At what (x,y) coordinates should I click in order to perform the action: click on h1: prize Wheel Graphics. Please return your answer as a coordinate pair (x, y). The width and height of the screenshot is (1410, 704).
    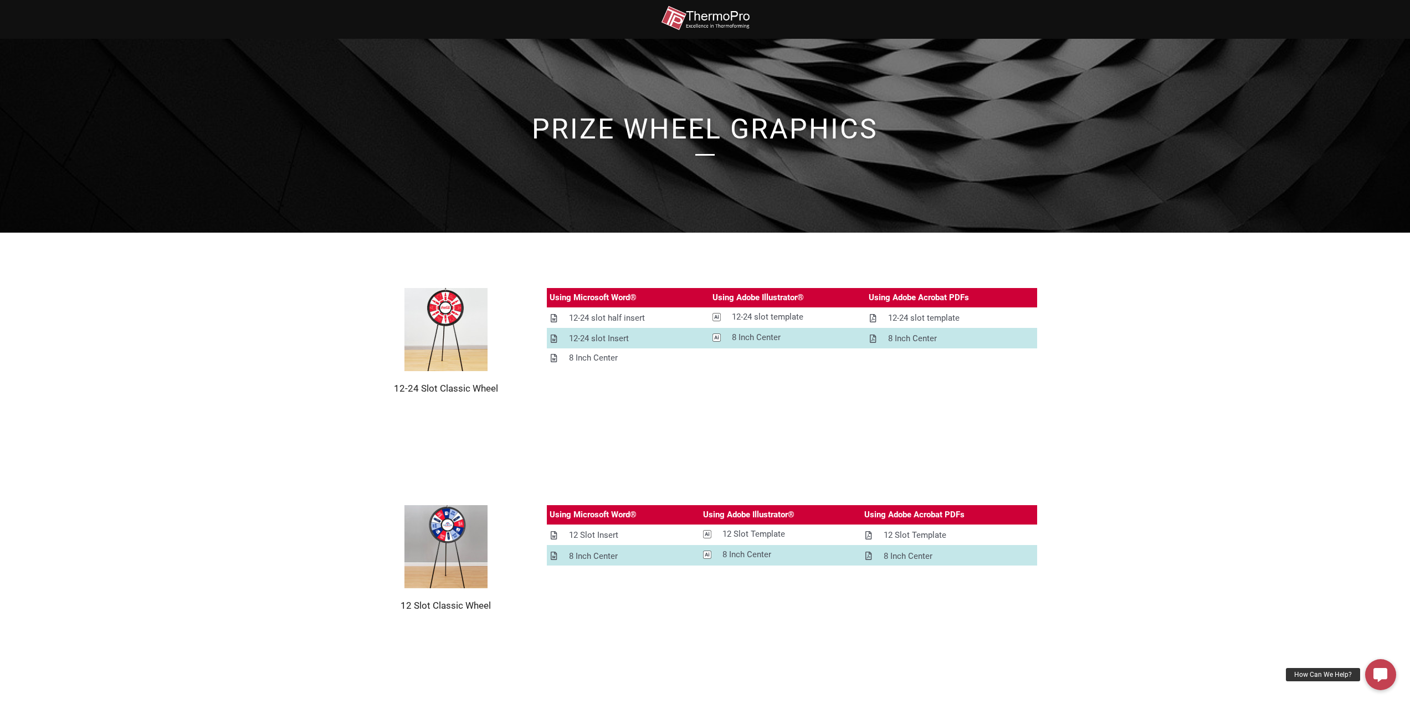
    Looking at the image, I should click on (706, 129).